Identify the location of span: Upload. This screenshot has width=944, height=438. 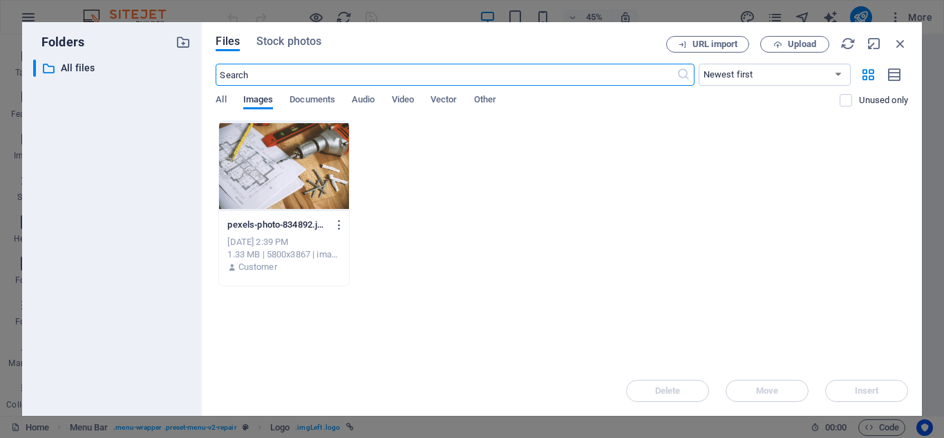
(802, 44).